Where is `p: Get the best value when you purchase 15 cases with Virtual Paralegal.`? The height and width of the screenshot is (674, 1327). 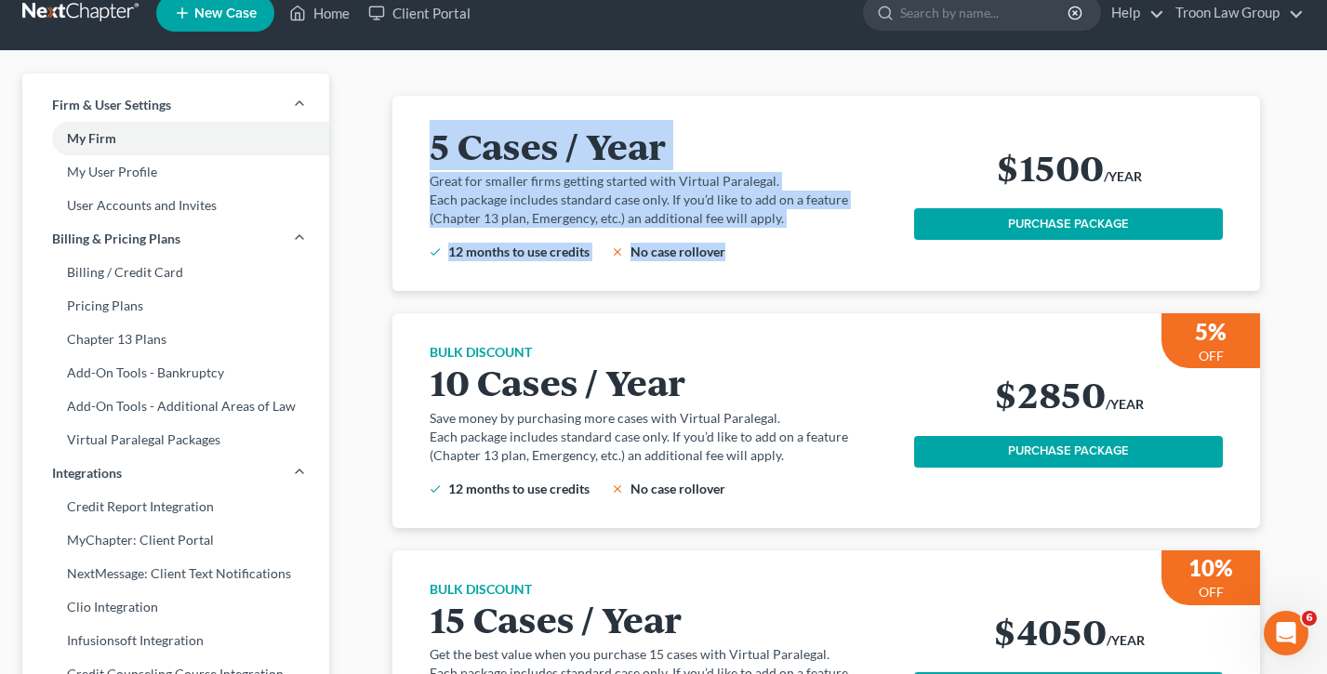 p: Get the best value when you purchase 15 cases with Virtual Paralegal. is located at coordinates (661, 655).